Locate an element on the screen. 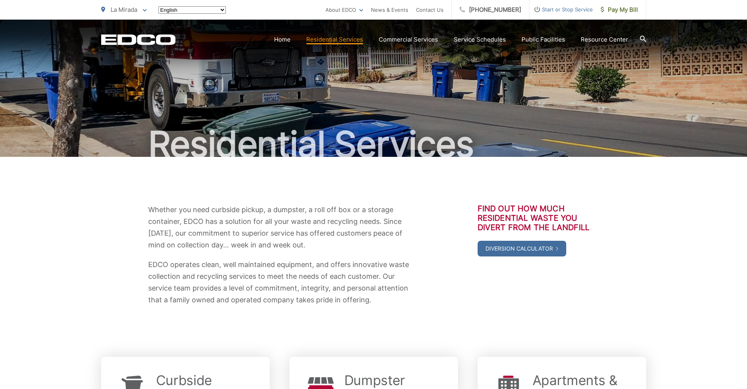 This screenshot has width=747, height=389. p: Whether you need curbside pickup, a dumpster, a roll off box or a storage container, EDCO has a s... is located at coordinates (280, 228).